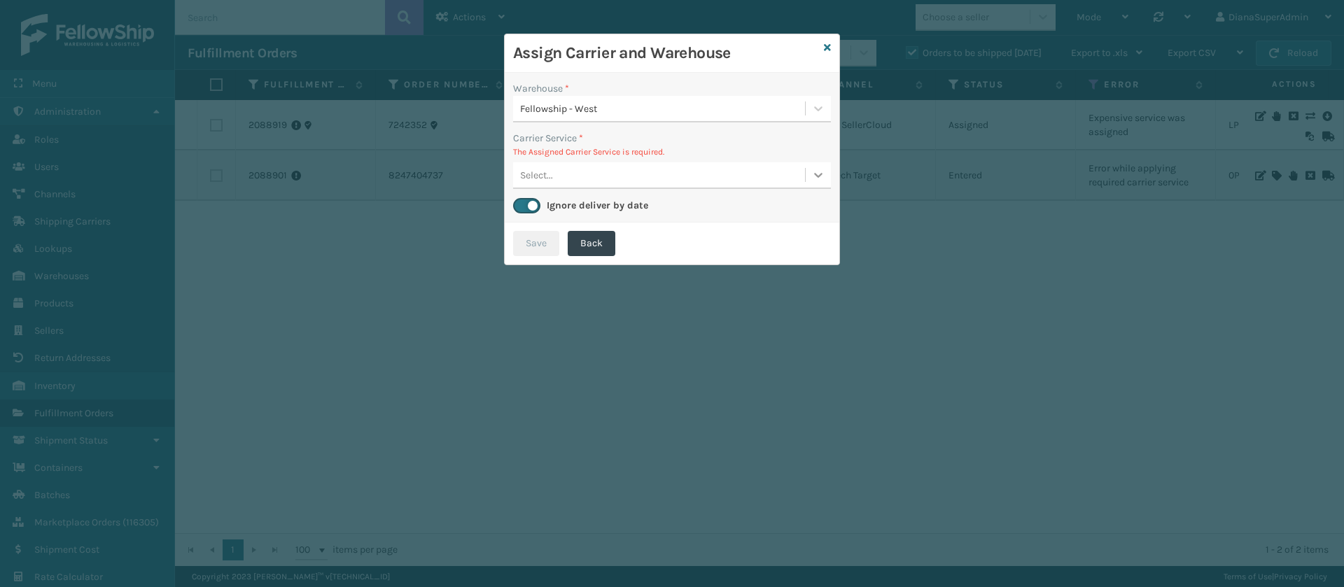 This screenshot has width=1344, height=587. Describe the element at coordinates (541, 88) in the screenshot. I see `label: Warehouse` at that location.